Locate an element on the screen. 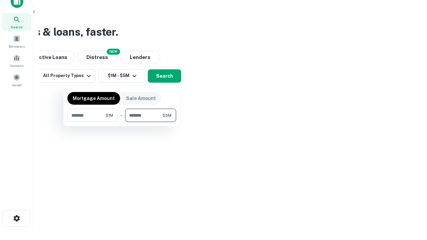  span: $5M is located at coordinates (167, 115).